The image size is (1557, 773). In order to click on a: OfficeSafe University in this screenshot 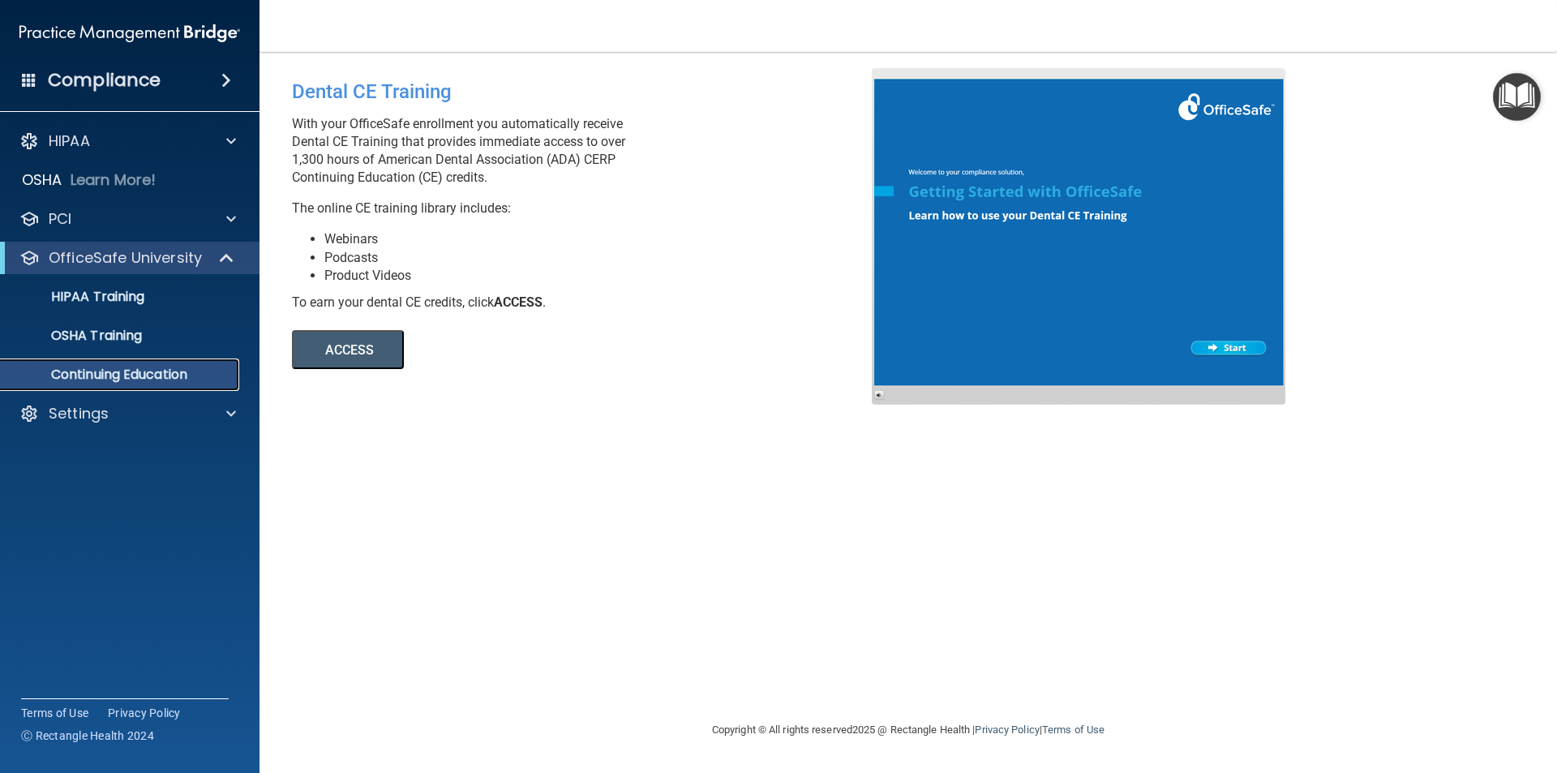, I will do `click(127, 258)`.